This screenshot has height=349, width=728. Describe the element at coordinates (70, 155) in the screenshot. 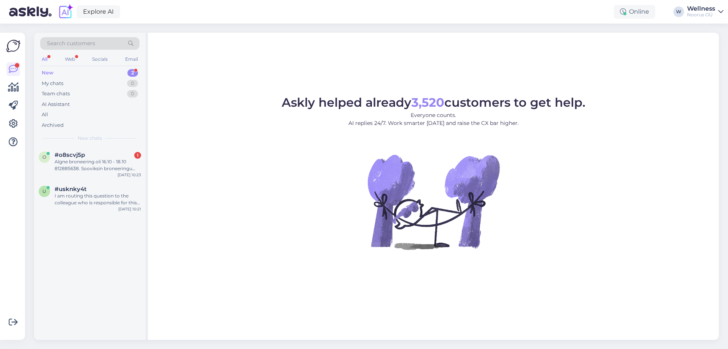

I see `span: #o8scvj5p` at that location.